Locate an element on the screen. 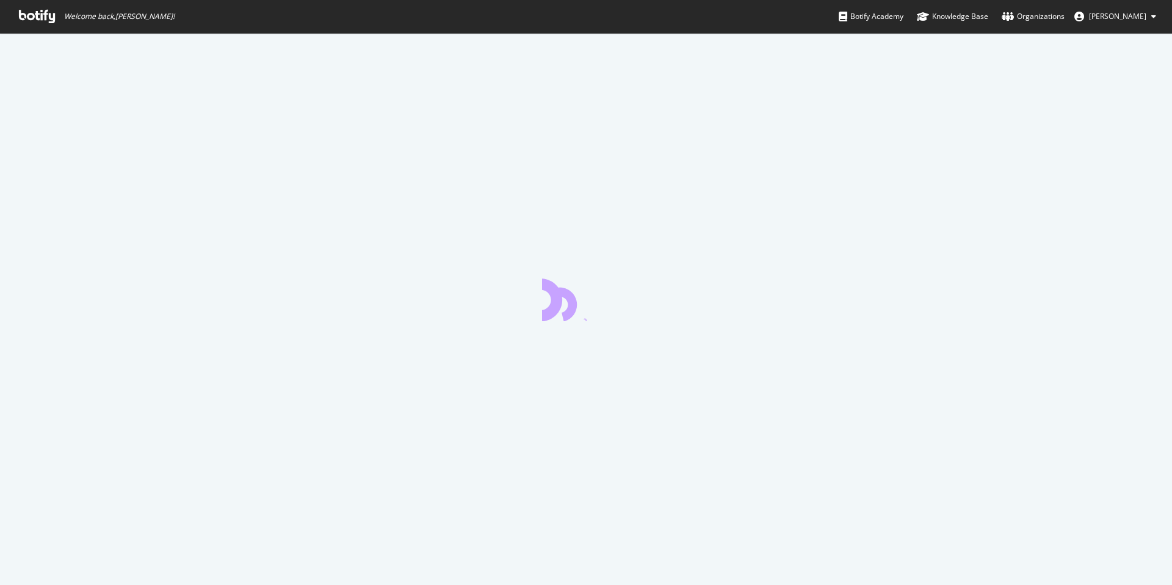  span: Colin Ma is located at coordinates (1117, 16).